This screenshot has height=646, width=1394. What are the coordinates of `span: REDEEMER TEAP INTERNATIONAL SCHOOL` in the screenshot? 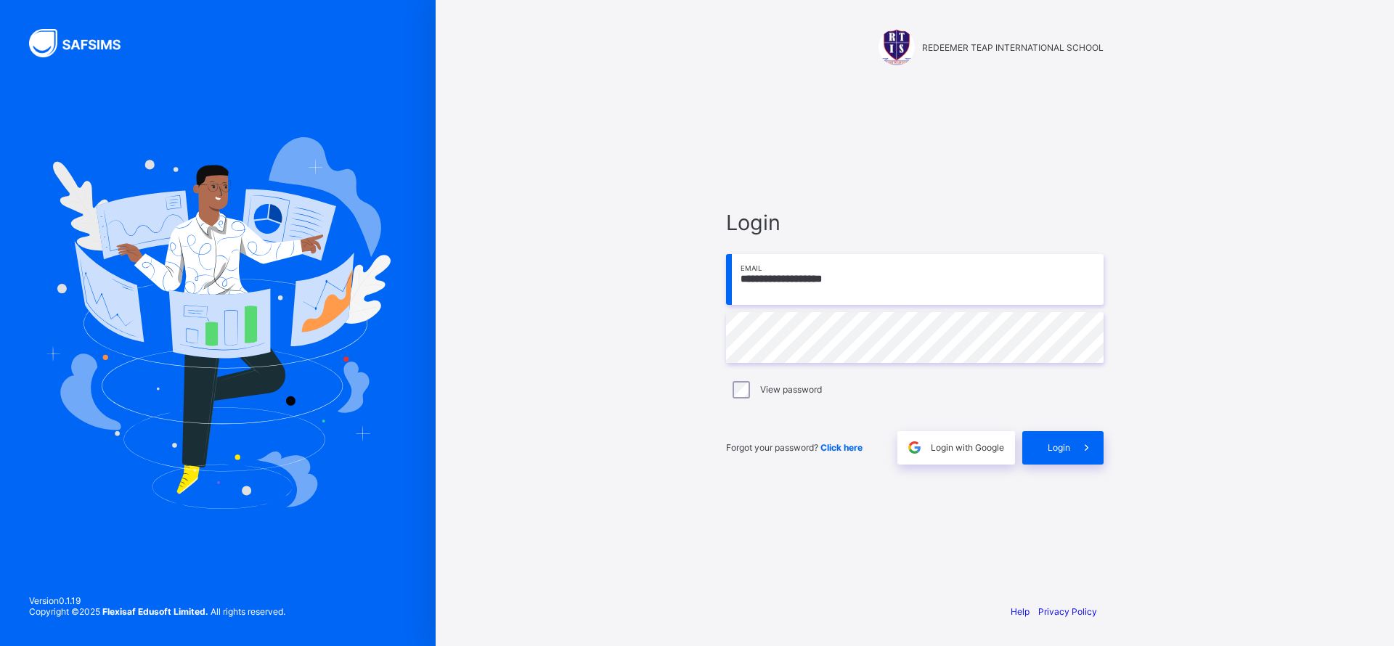 It's located at (1013, 47).